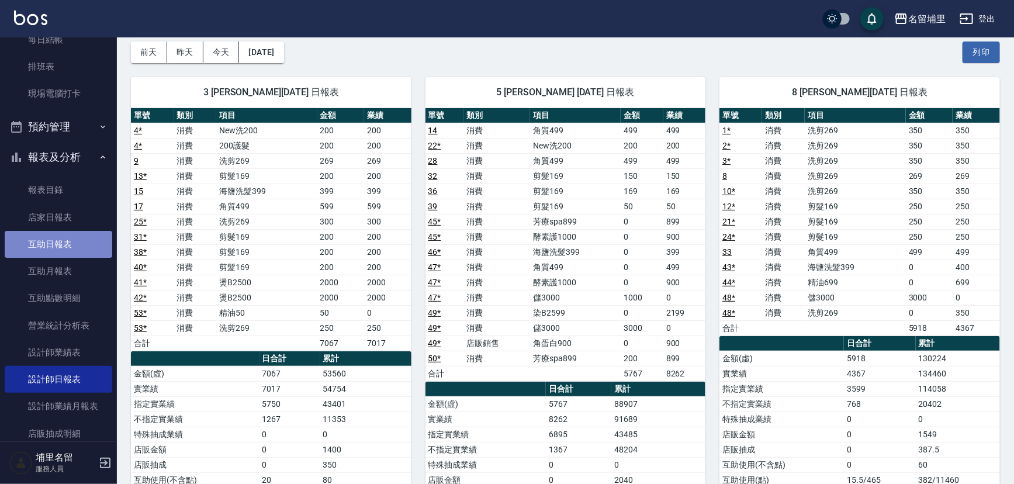 The width and height of the screenshot is (1014, 484). What do you see at coordinates (927, 19) in the screenshot?
I see `div: 名留埔里` at bounding box center [927, 19].